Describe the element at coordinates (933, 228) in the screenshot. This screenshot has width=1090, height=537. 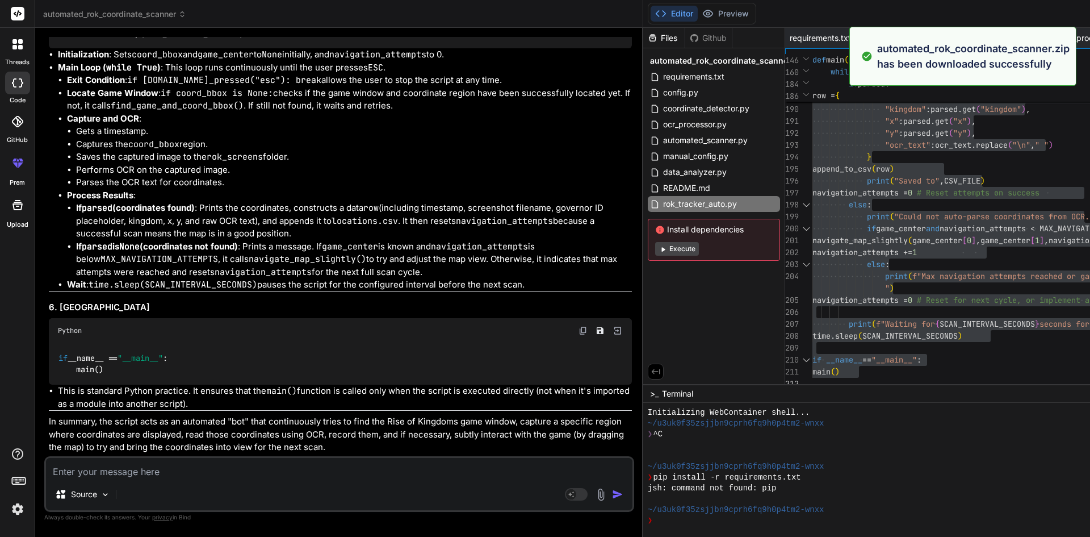
I see `span: and` at that location.